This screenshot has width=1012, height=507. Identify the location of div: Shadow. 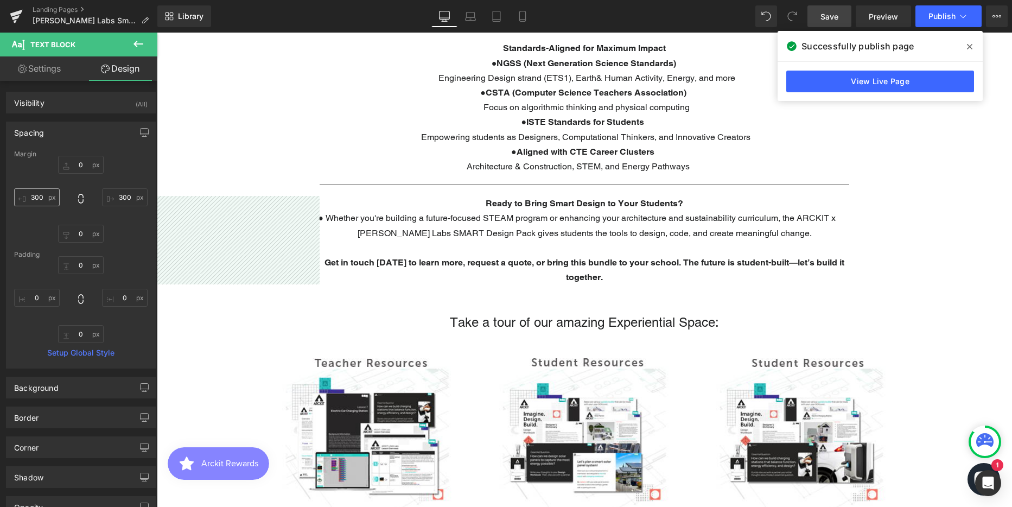
(29, 474).